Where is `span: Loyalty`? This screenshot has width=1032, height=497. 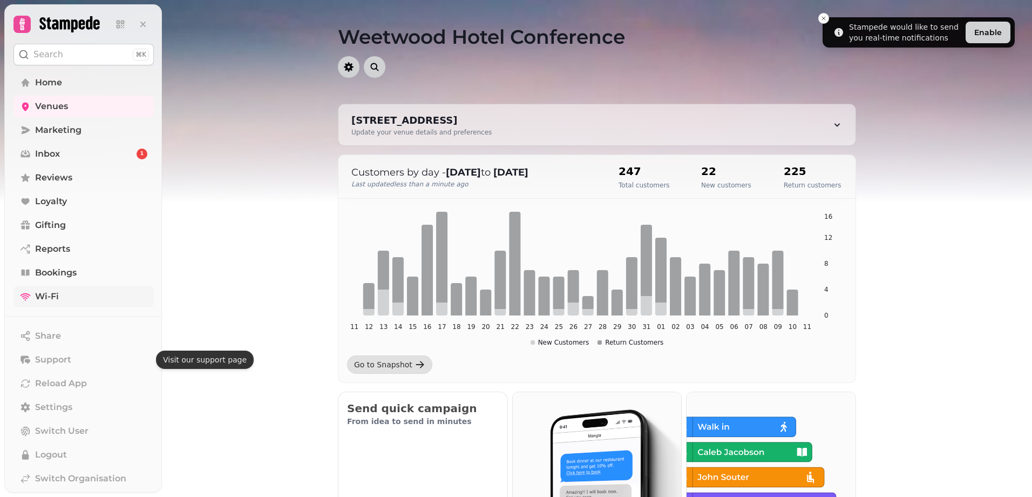 span: Loyalty is located at coordinates (51, 201).